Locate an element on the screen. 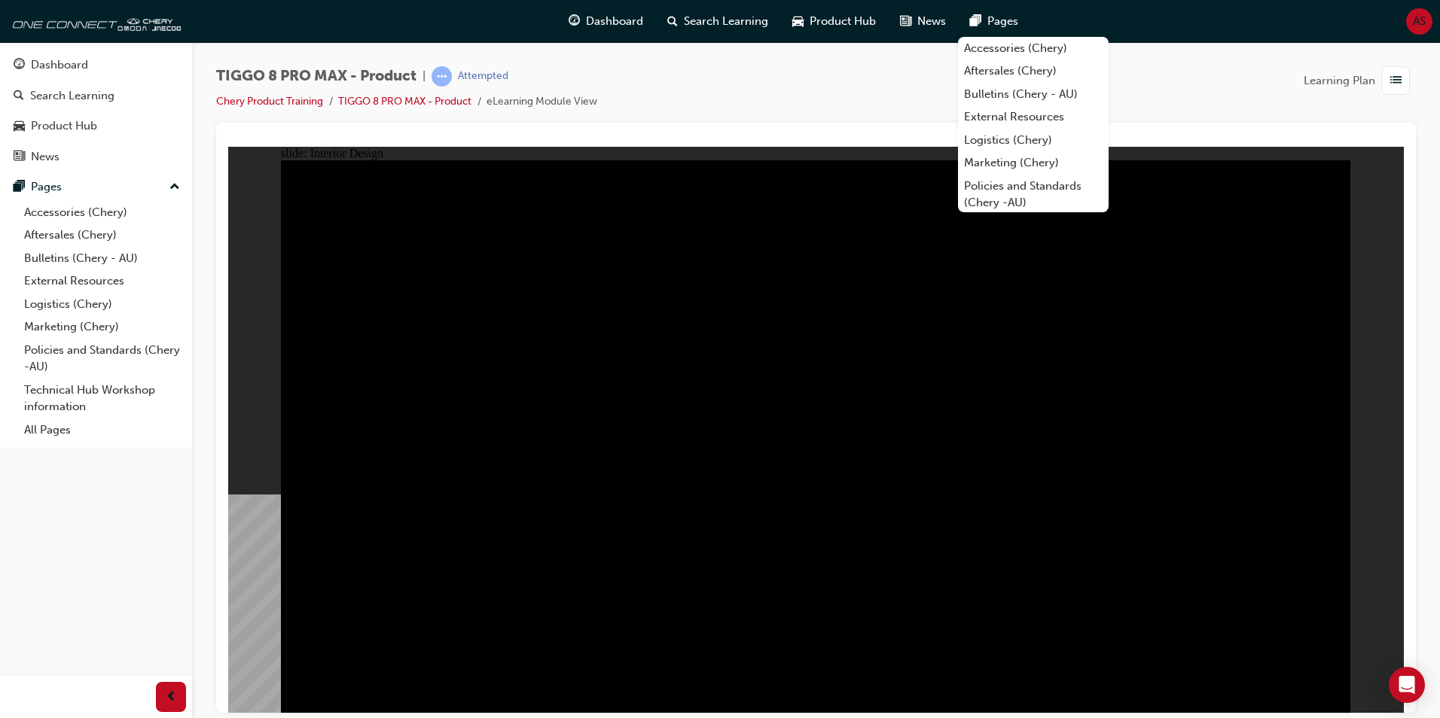 The height and width of the screenshot is (718, 1440). button: AS is located at coordinates (1419, 21).